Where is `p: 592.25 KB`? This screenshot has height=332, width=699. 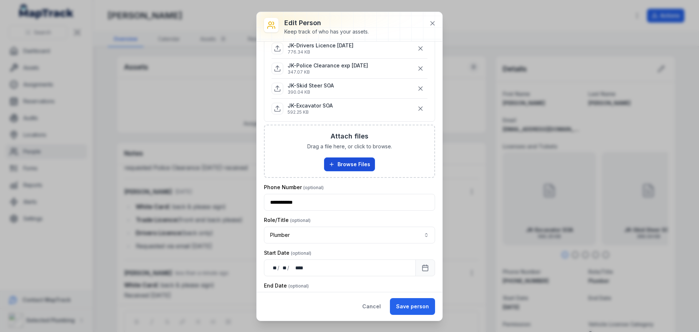
p: 592.25 KB is located at coordinates (310, 112).